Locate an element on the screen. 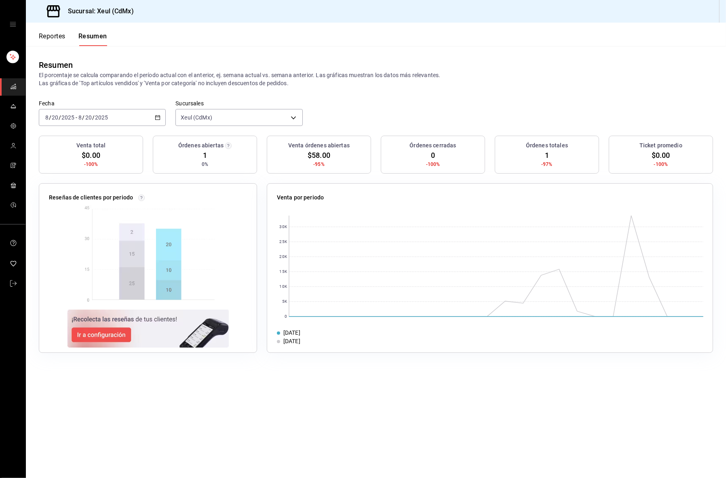  text: 25K is located at coordinates (283, 242).